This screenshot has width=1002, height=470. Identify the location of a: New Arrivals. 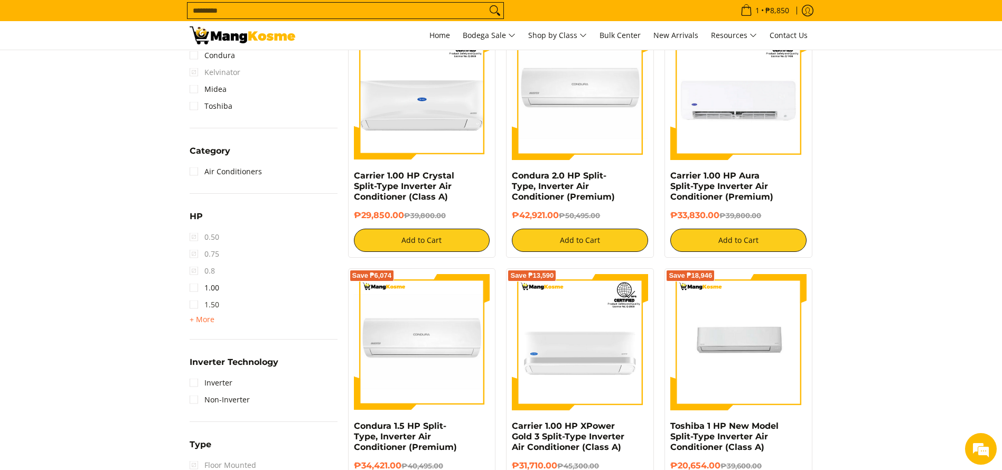
(675, 35).